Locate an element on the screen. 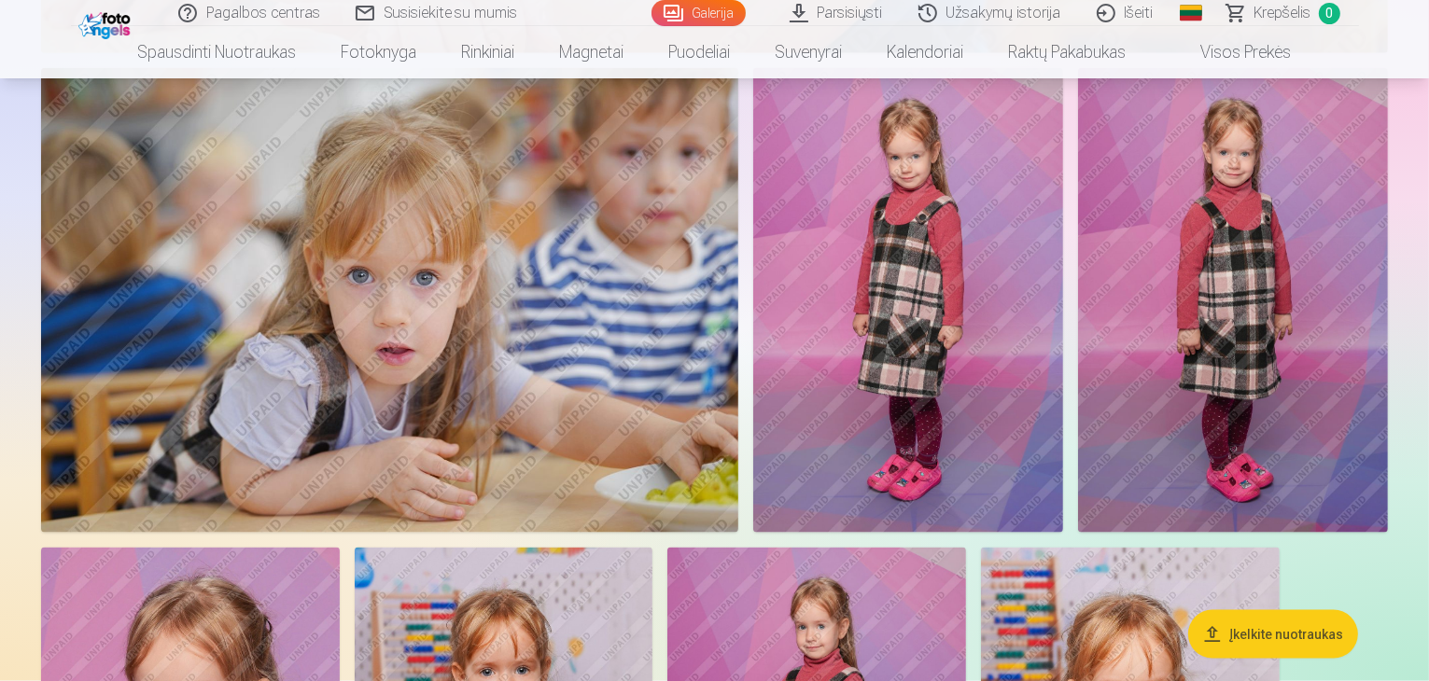 This screenshot has height=681, width=1429. a: Spausdinti nuotraukas is located at coordinates (217, 52).